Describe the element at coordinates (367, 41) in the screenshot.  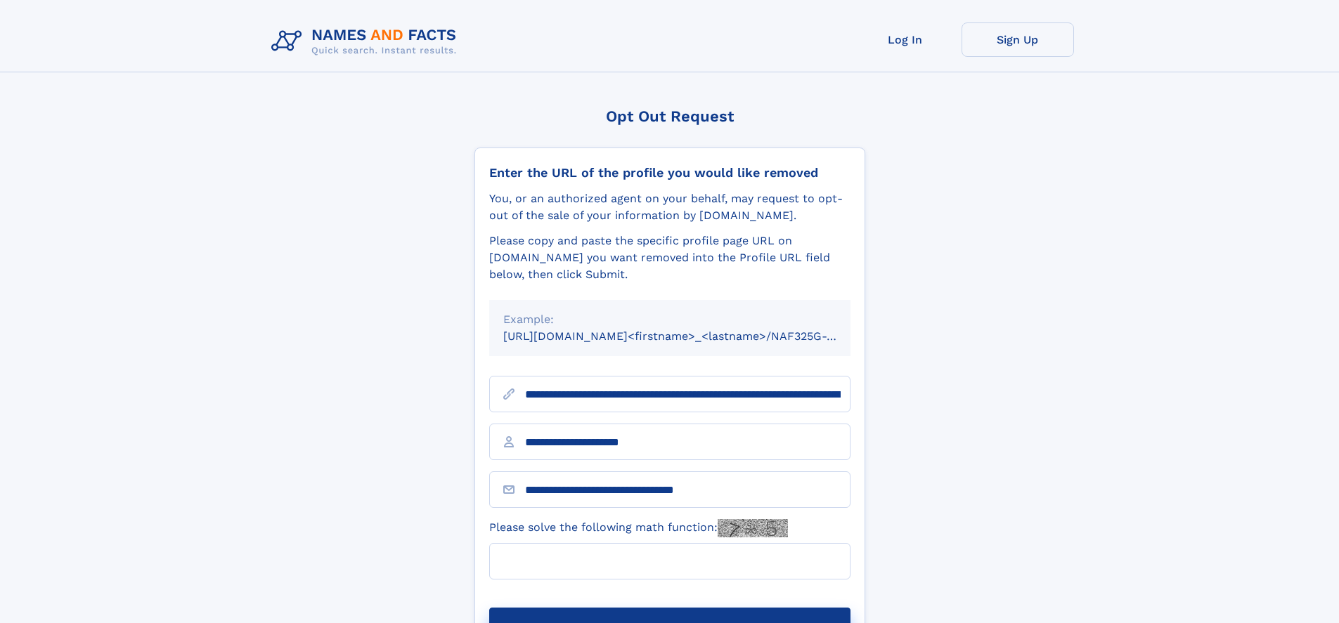
I see `img: Logo Names and Facts` at that location.